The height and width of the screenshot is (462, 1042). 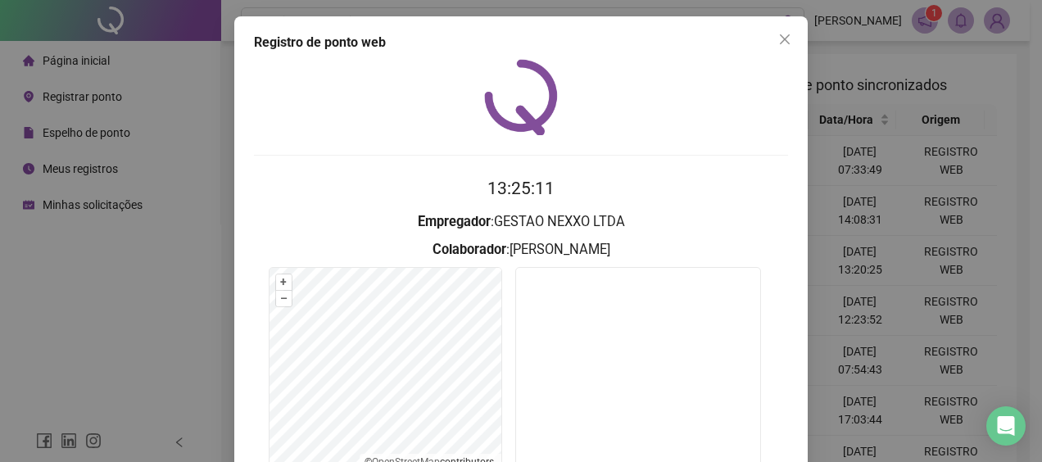 I want to click on span: close, so click(x=785, y=39).